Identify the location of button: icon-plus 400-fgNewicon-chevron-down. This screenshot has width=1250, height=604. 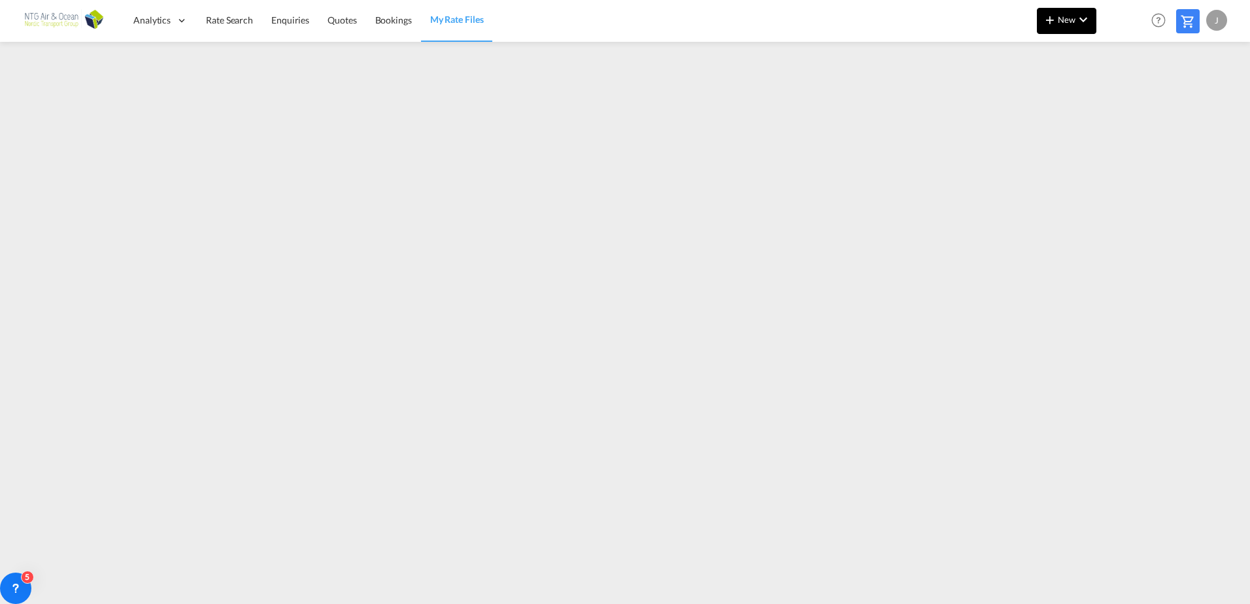
(1066, 21).